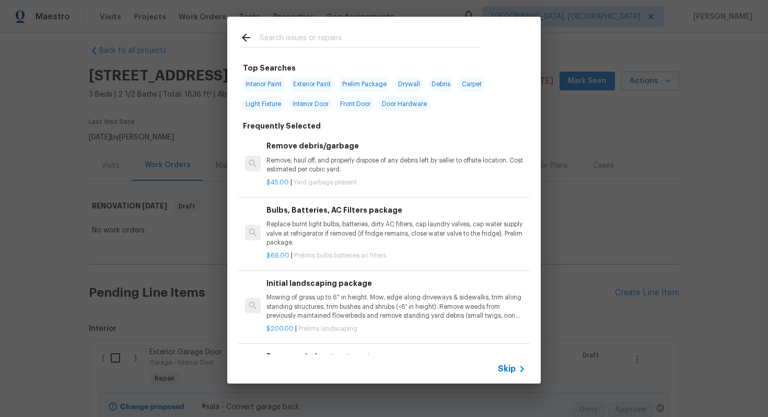 The width and height of the screenshot is (768, 417). I want to click on span: Prelims bulbs batteries ac filters, so click(340, 255).